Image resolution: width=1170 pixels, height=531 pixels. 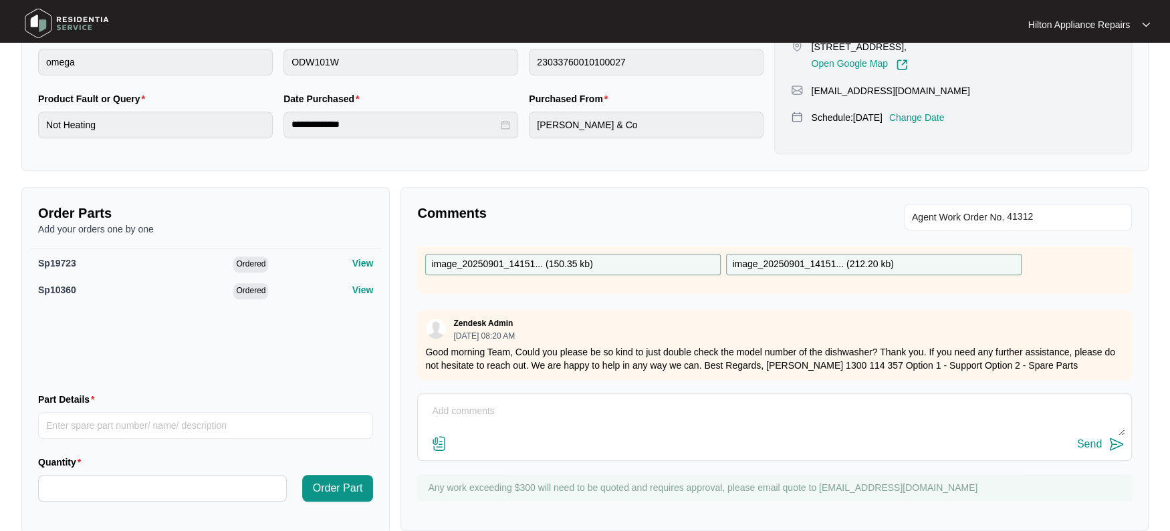 What do you see at coordinates (483, 323) in the screenshot?
I see `p: Zendesk Admin` at bounding box center [483, 323].